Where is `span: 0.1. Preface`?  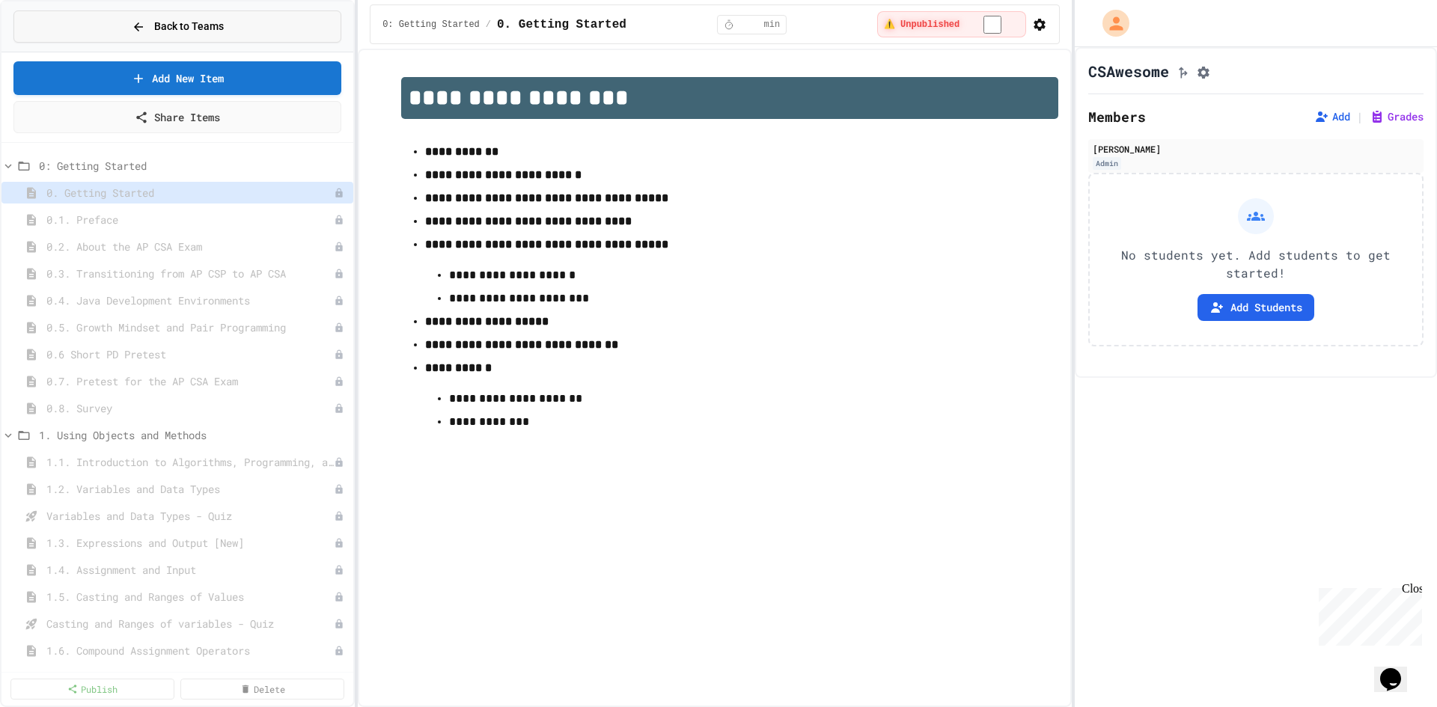 span: 0.1. Preface is located at coordinates (190, 219).